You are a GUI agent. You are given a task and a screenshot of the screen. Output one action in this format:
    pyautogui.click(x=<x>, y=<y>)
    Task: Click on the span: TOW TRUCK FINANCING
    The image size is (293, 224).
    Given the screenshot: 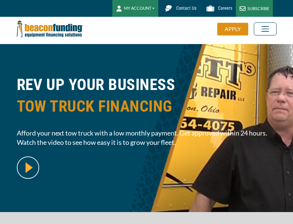 What is the action you would take?
    pyautogui.click(x=147, y=106)
    